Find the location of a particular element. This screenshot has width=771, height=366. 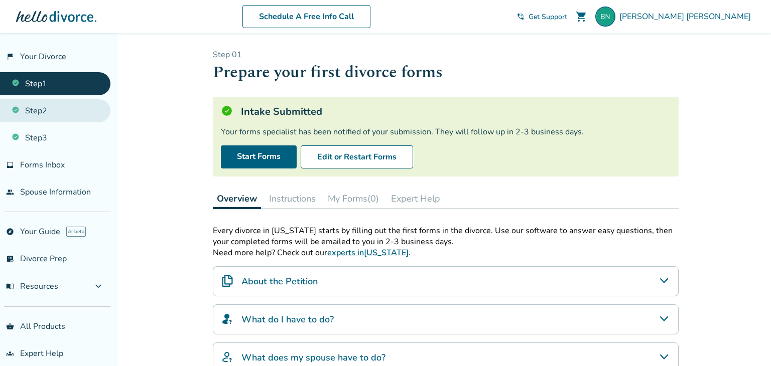

span: groups is located at coordinates (10, 354).